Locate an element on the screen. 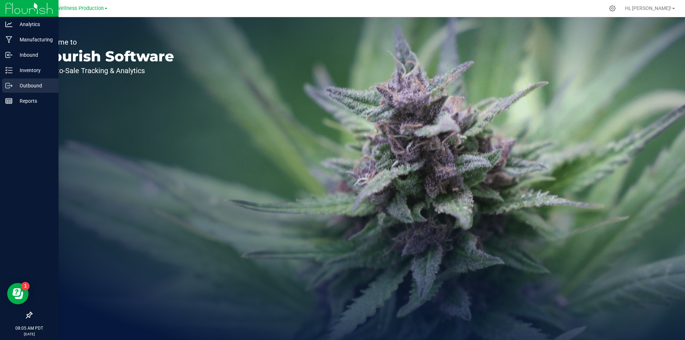 This screenshot has width=685, height=340. div: Manage settings is located at coordinates (612, 8).